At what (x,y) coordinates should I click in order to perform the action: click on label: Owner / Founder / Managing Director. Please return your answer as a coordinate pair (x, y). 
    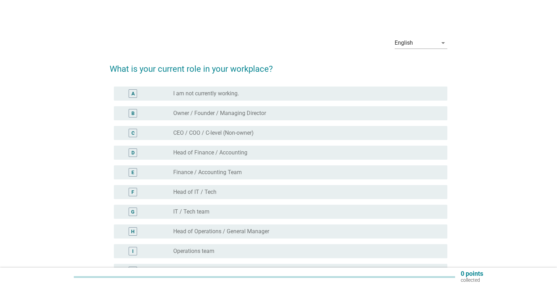
    Looking at the image, I should click on (220, 113).